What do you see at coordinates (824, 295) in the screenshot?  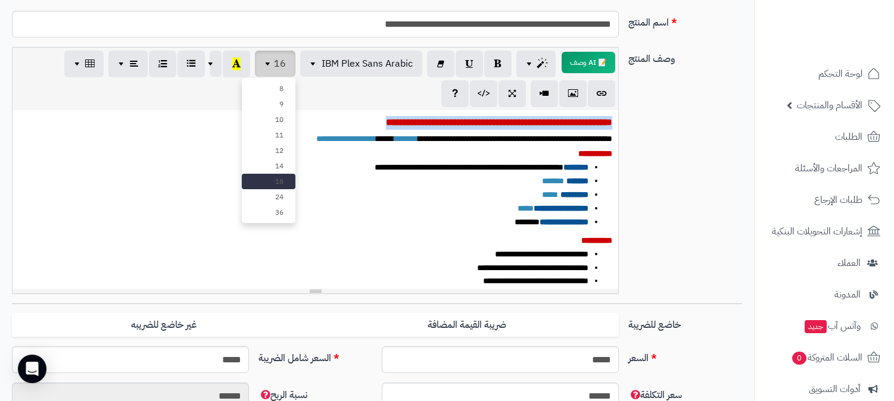 I see `a: المدونة` at bounding box center [824, 295].